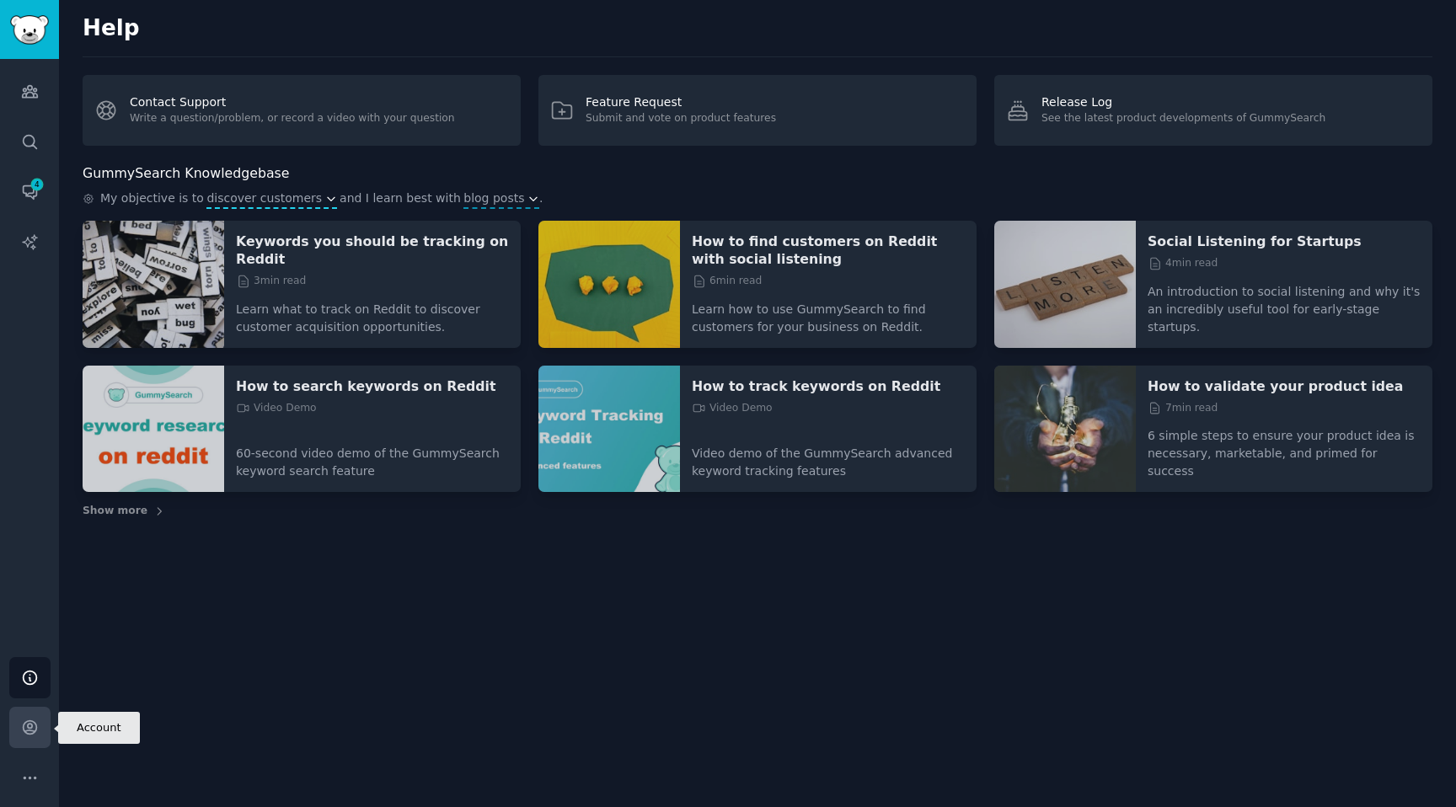  I want to click on p: 6 simple steps to ensure your product idea is necessary, marketable, and primed for success, so click(1284, 447).